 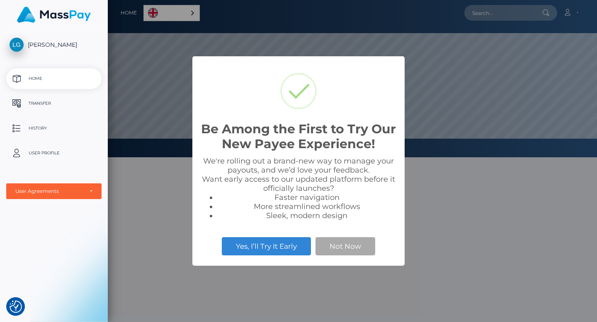 What do you see at coordinates (54, 79) in the screenshot?
I see `p: Home` at bounding box center [54, 79].